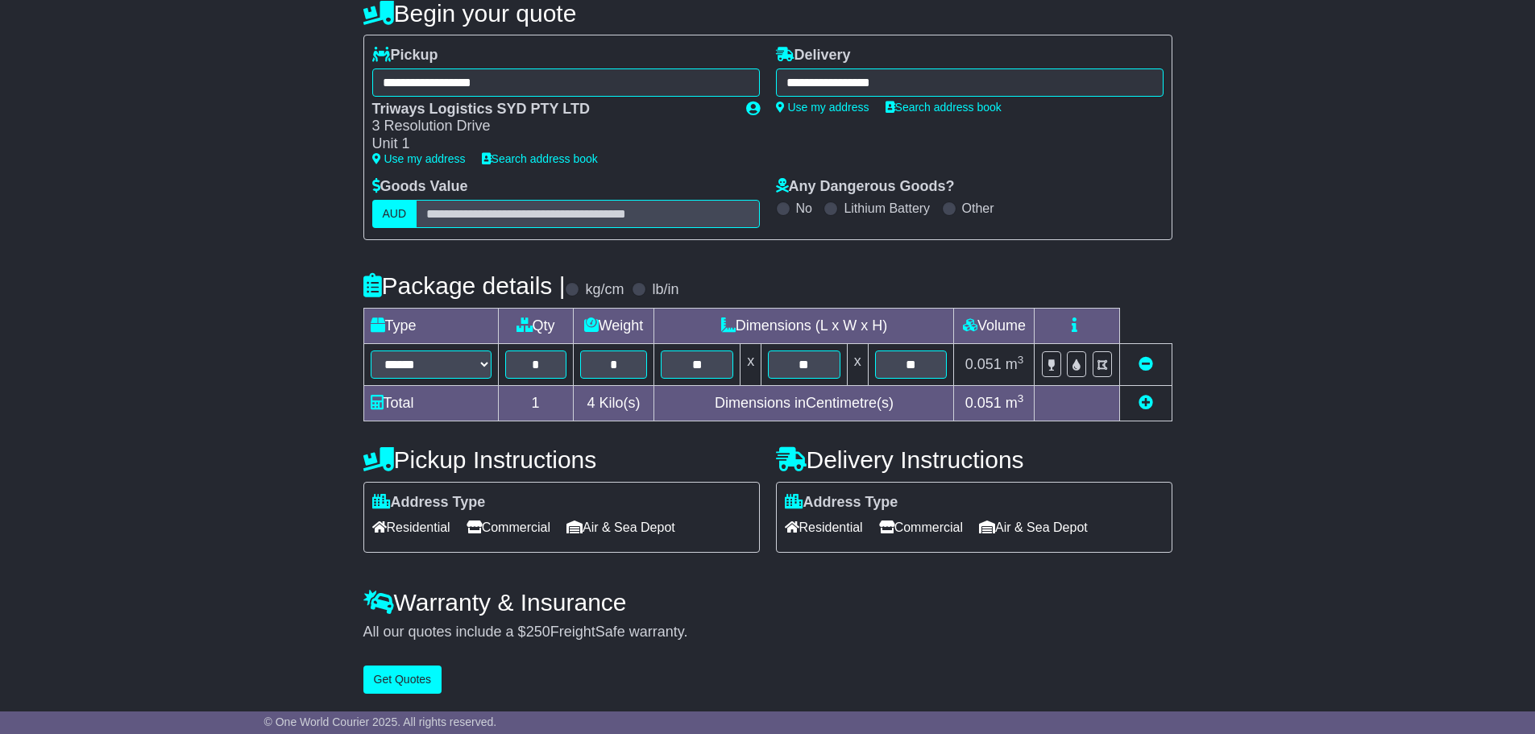 Image resolution: width=1535 pixels, height=734 pixels. What do you see at coordinates (994, 326) in the screenshot?
I see `td: Volume` at bounding box center [994, 326].